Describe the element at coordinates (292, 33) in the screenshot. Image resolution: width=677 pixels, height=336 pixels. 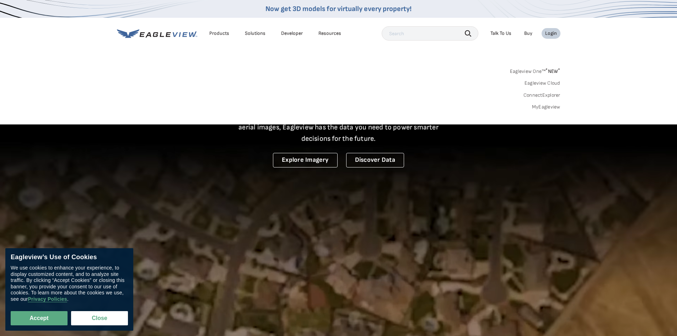
I see `a: Developer` at that location.